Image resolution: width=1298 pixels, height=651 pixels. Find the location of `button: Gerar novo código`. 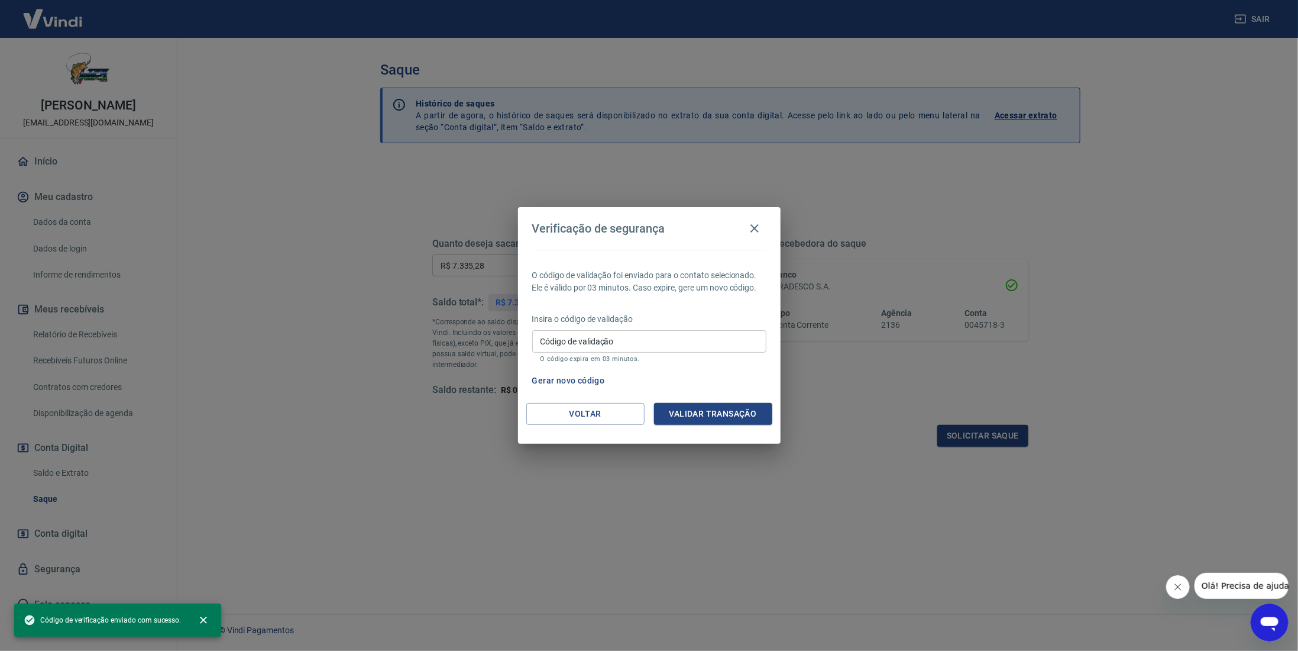

button: Gerar novo código is located at coordinates (568, 380).